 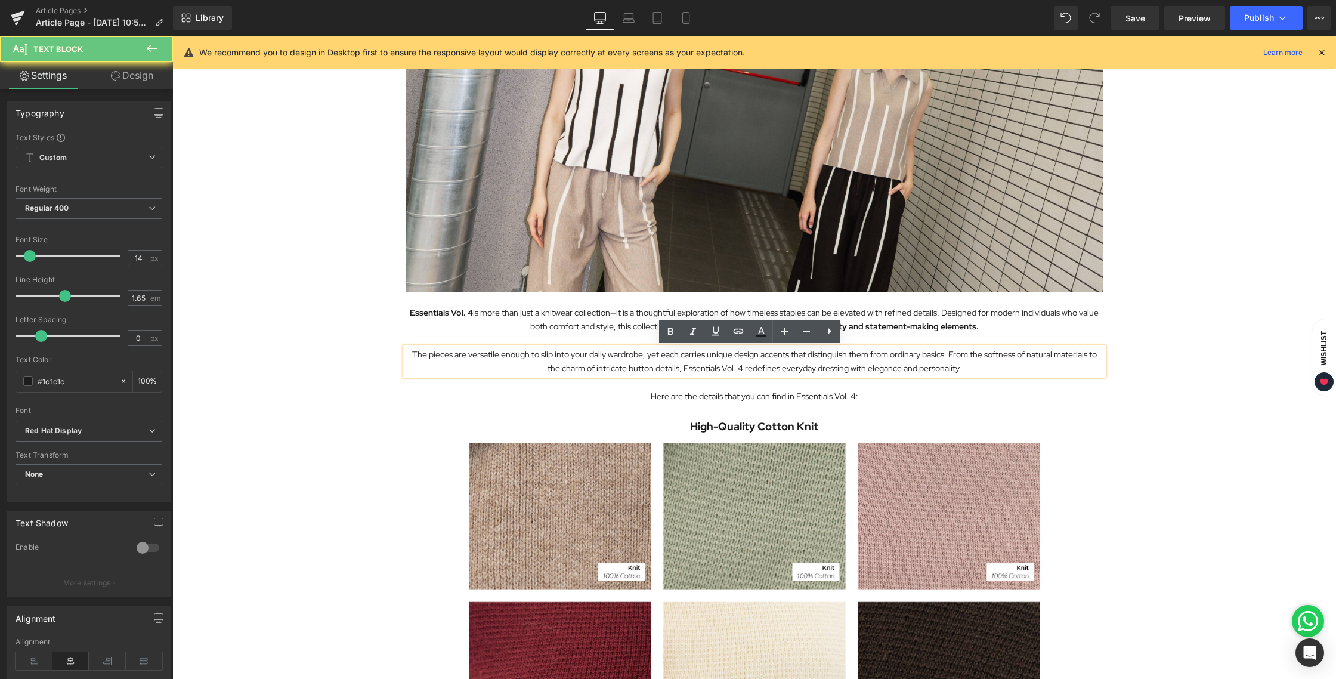 What do you see at coordinates (1266, 18) in the screenshot?
I see `button: Publish` at bounding box center [1266, 18].